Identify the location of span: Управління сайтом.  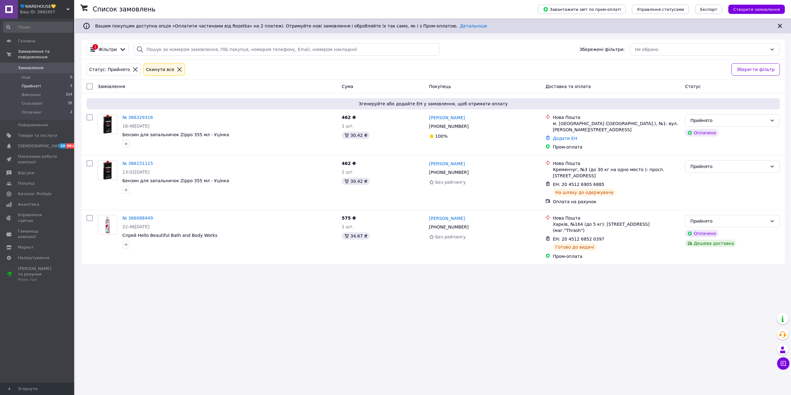
(37, 218).